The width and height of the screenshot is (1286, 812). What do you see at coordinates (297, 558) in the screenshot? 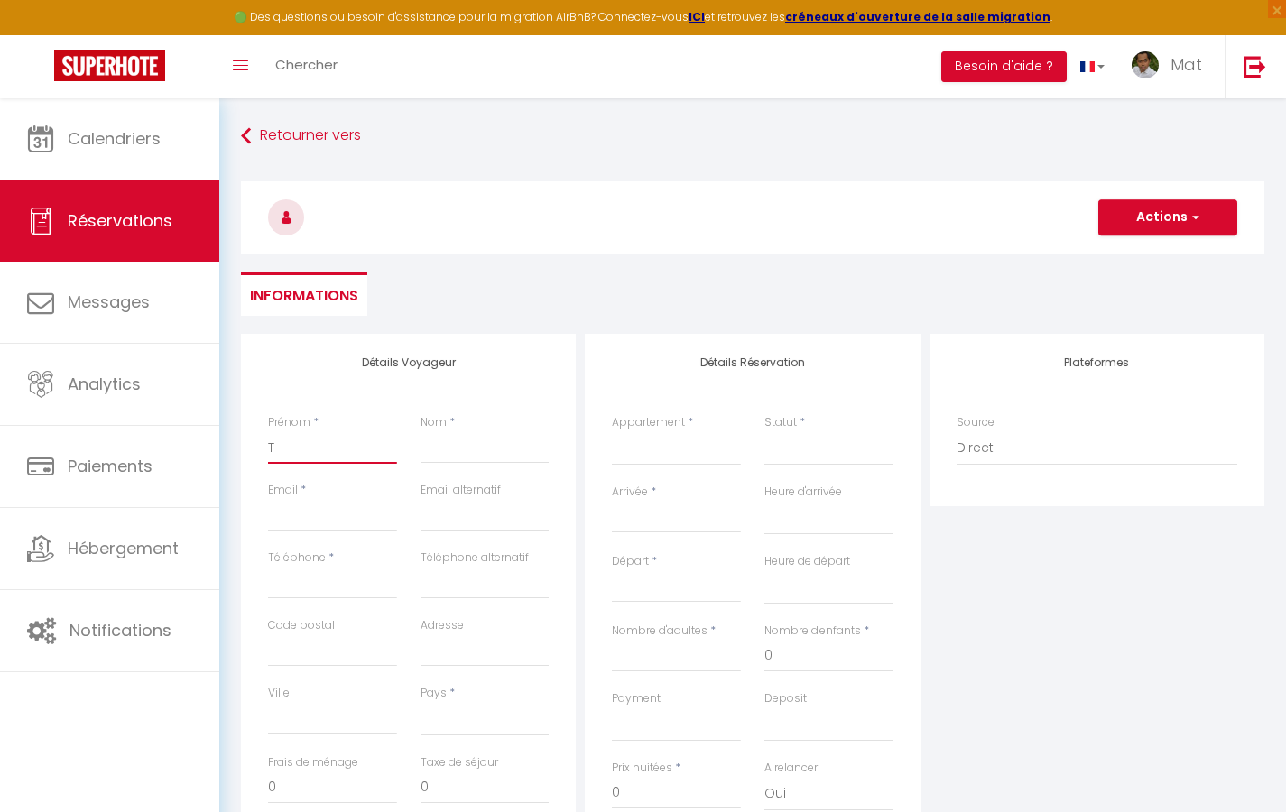
I see `label: Téléphone` at bounding box center [297, 558].